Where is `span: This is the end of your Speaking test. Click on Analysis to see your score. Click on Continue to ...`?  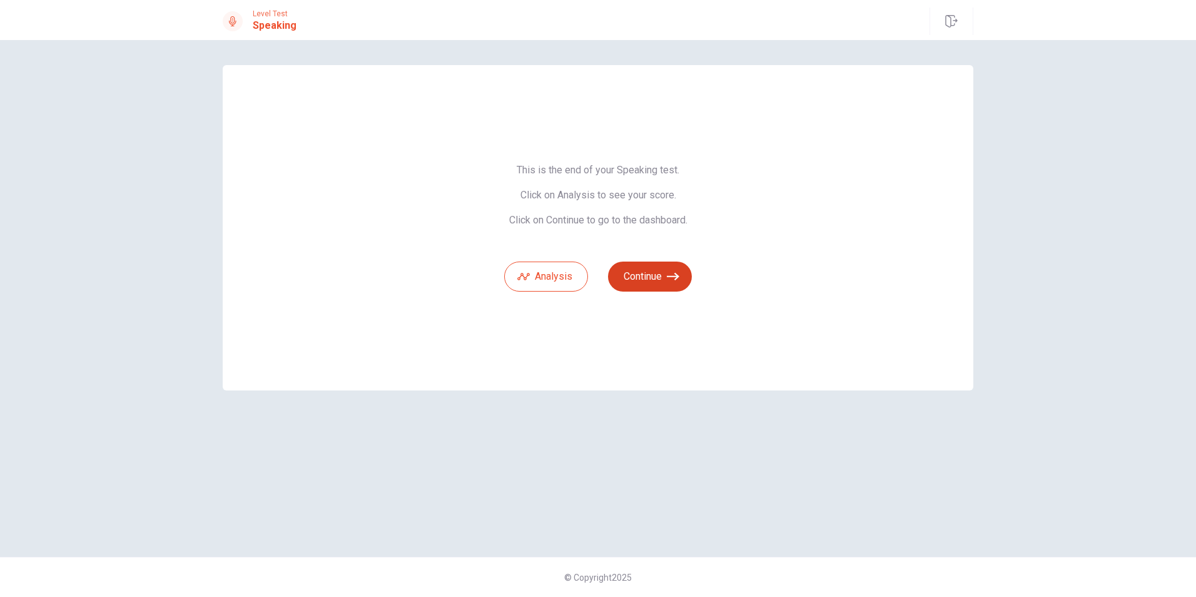
span: This is the end of your Speaking test. Click on Analysis to see your score. Click on Continue to ... is located at coordinates (598, 195).